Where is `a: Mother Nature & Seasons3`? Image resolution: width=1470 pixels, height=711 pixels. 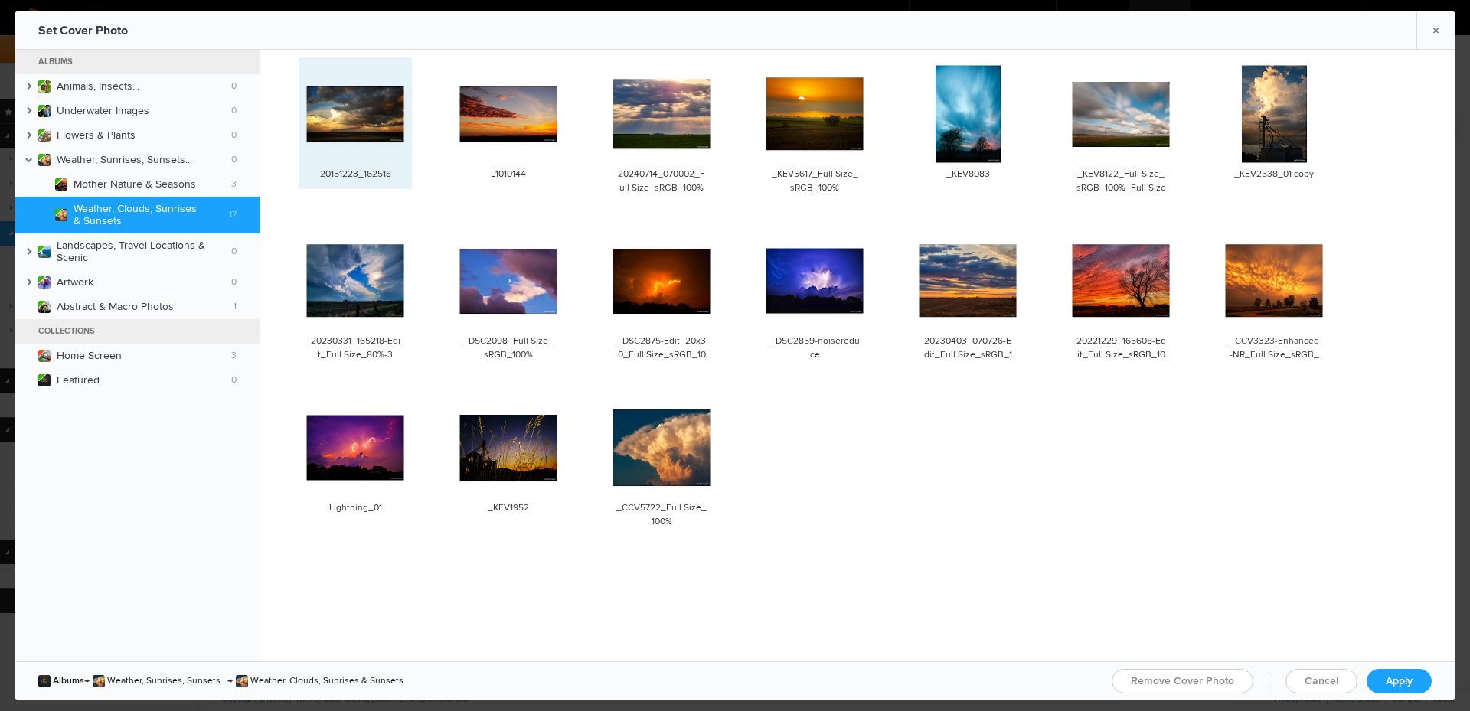
a: Mother Nature & Seasons3 is located at coordinates (137, 184).